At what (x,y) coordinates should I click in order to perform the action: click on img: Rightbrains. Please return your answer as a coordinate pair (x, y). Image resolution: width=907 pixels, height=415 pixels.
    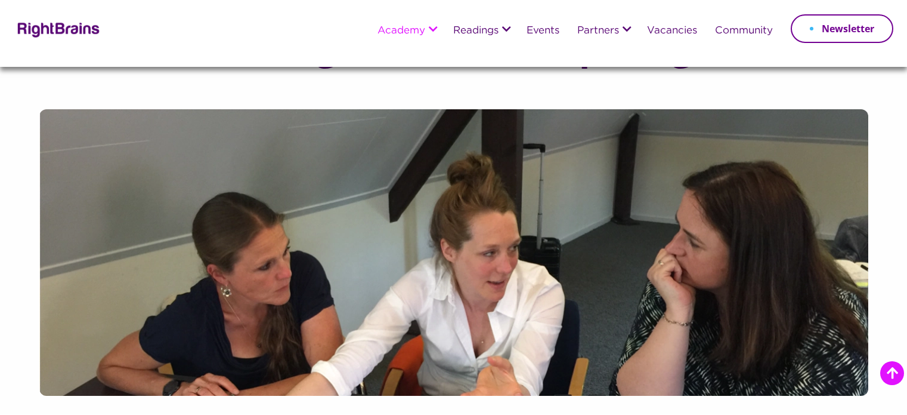
    Looking at the image, I should click on (57, 29).